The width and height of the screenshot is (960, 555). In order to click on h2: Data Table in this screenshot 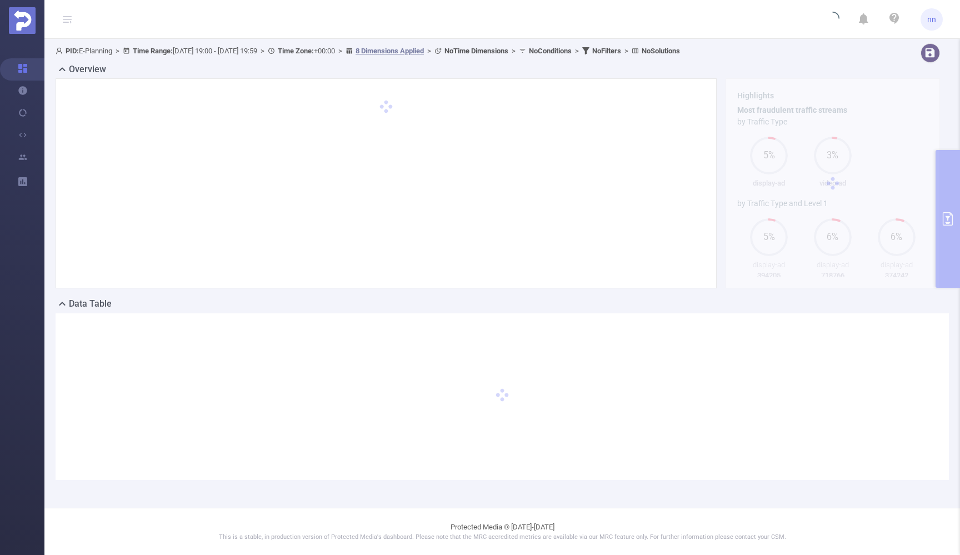, I will do `click(90, 304)`.